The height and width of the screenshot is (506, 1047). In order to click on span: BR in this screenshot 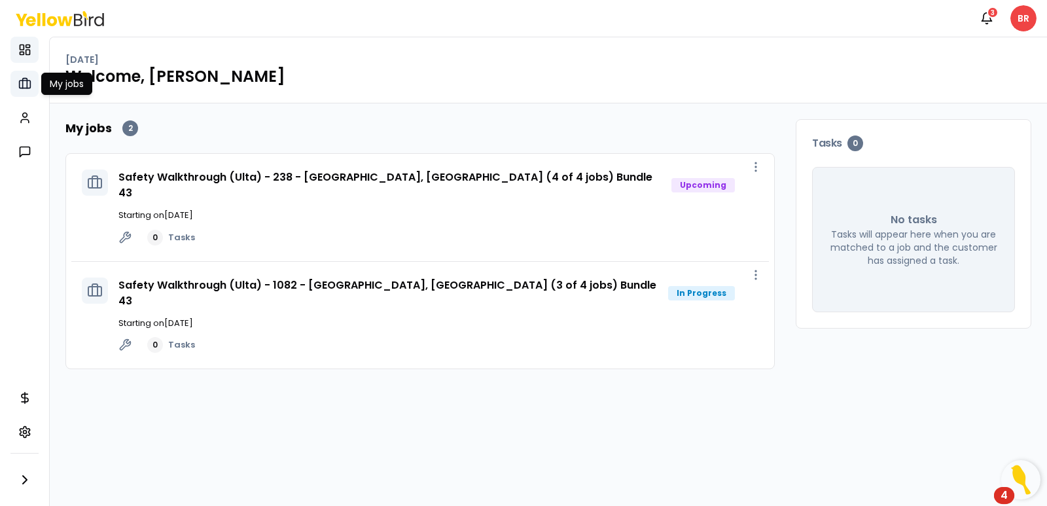, I will do `click(1023, 18)`.